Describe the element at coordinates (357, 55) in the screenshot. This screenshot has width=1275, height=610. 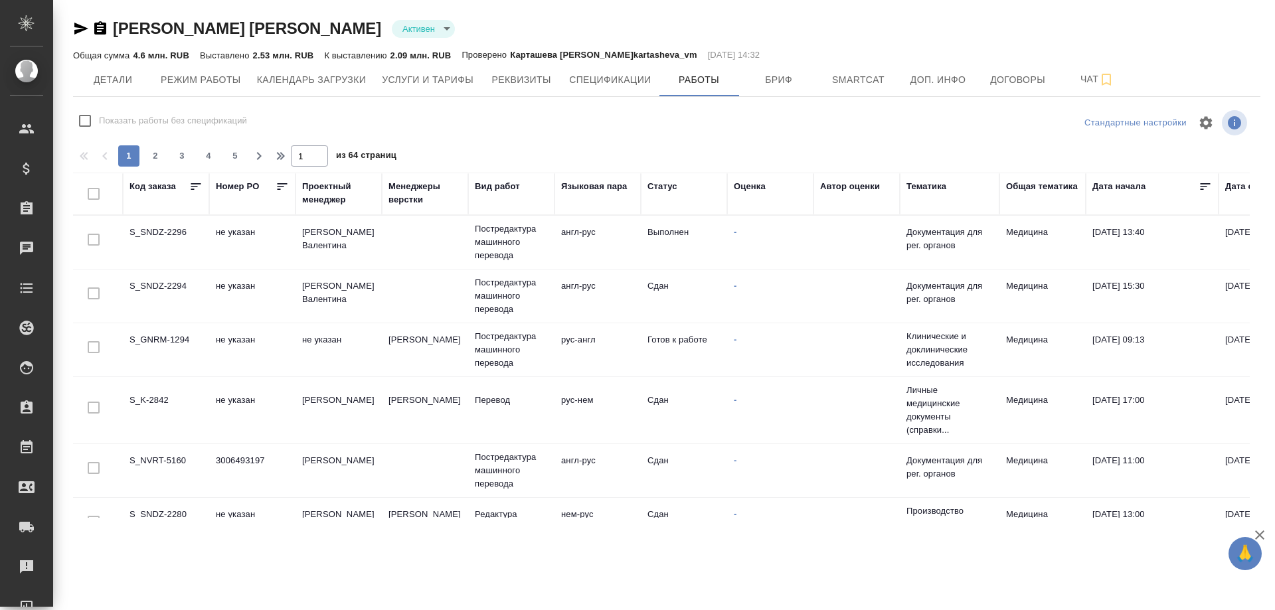
I see `p: К выставлению` at that location.